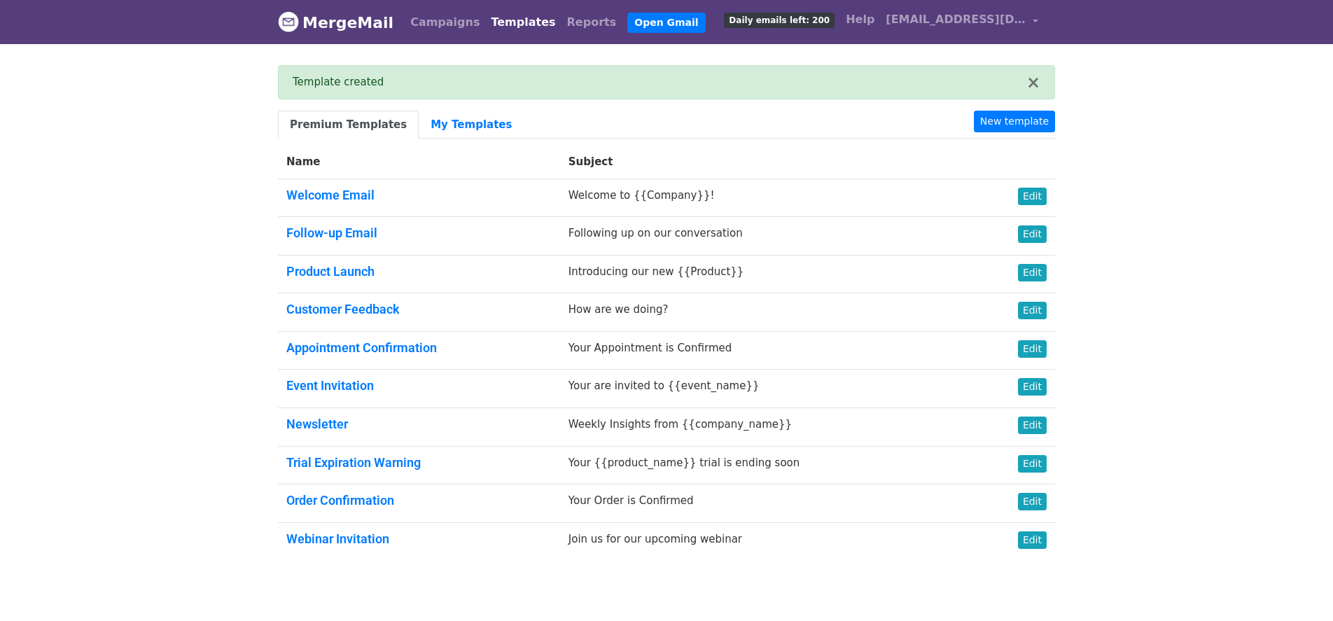 The width and height of the screenshot is (1333, 621). What do you see at coordinates (317, 424) in the screenshot?
I see `a: Newsletter` at bounding box center [317, 424].